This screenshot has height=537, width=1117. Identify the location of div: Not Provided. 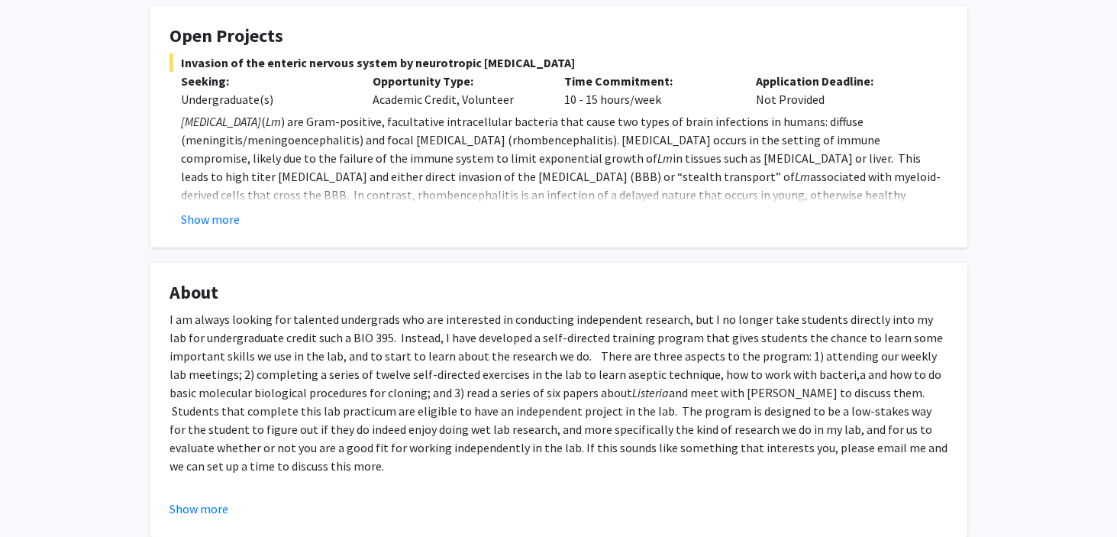
(840, 90).